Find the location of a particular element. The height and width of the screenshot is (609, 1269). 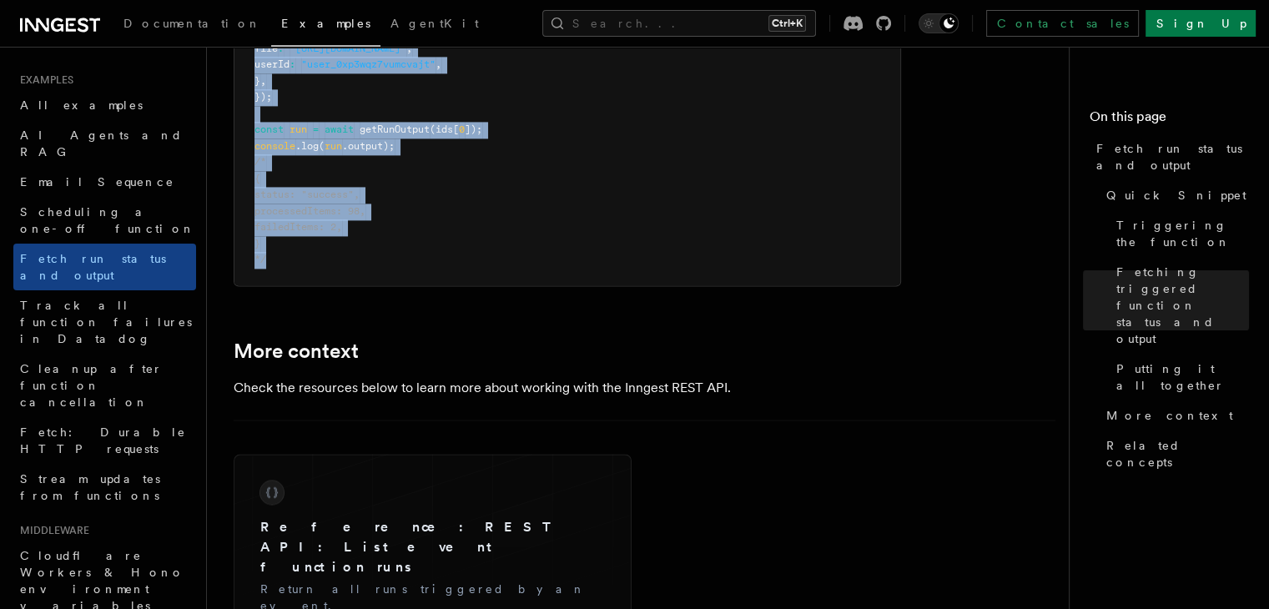

span: Fetch: Durable HTTP requests is located at coordinates (103, 441).